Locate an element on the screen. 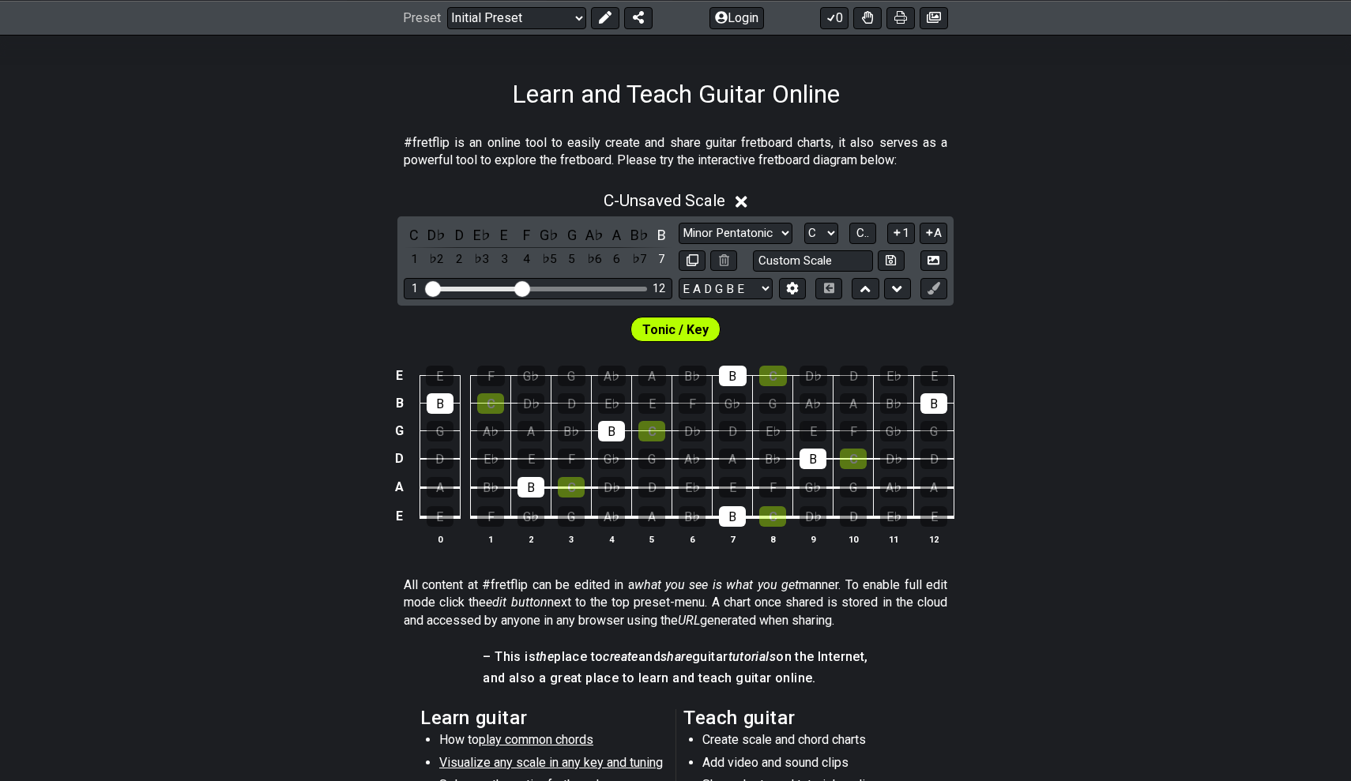 Image resolution: width=1351 pixels, height=781 pixels. select: Tuning is located at coordinates (725, 288).